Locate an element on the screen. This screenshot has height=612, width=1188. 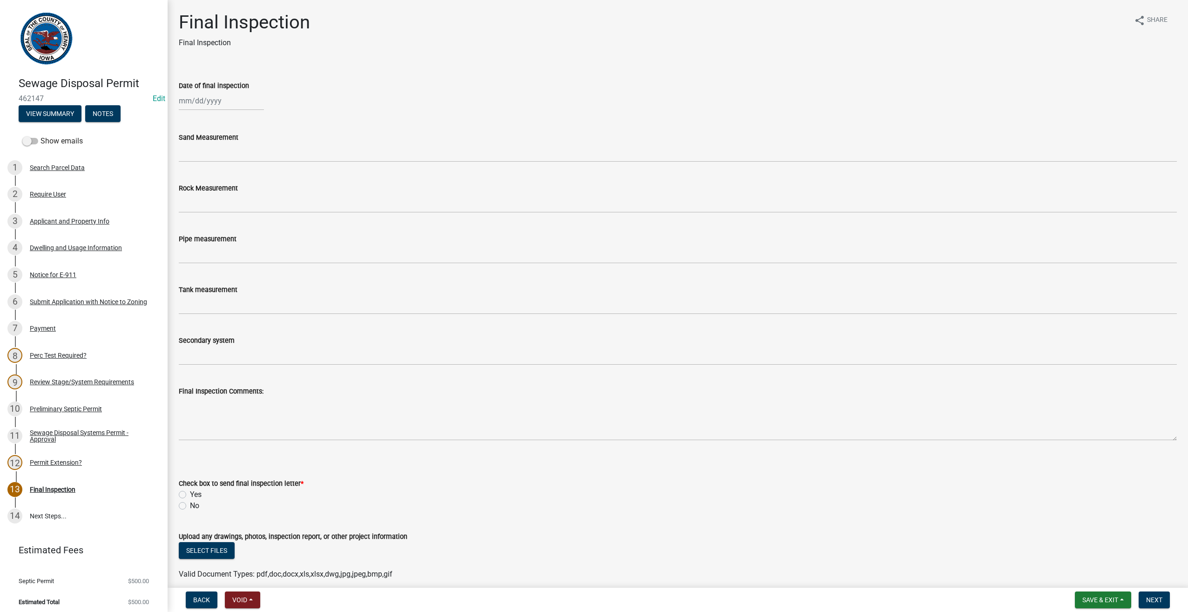
div: Sewage Disposal Systems Permit - Approval is located at coordinates (91, 436).